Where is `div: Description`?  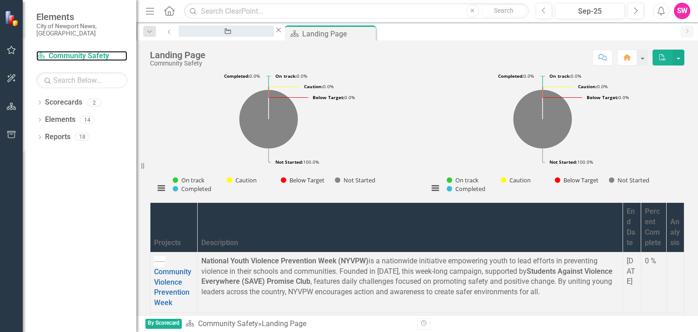
div: Description is located at coordinates (410, 243).